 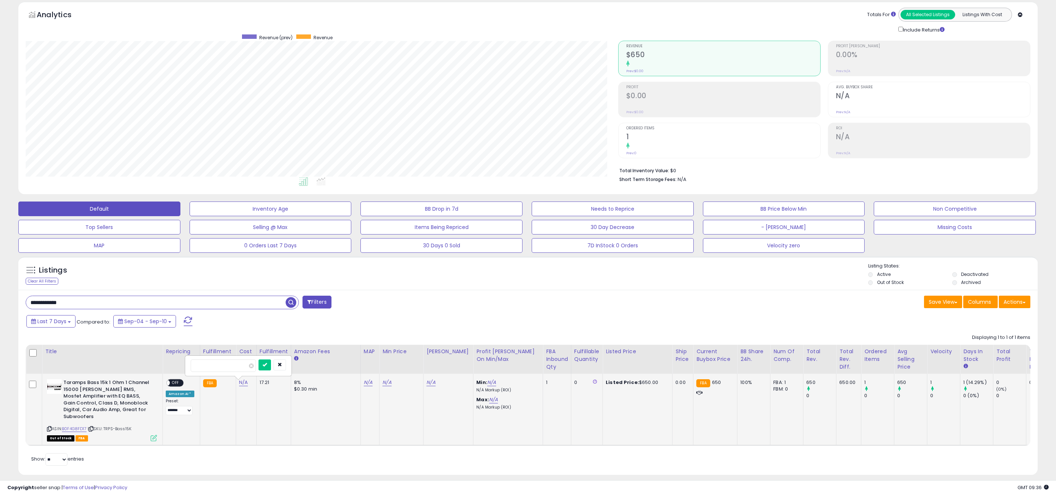 I want to click on button: Save View, so click(x=943, y=302).